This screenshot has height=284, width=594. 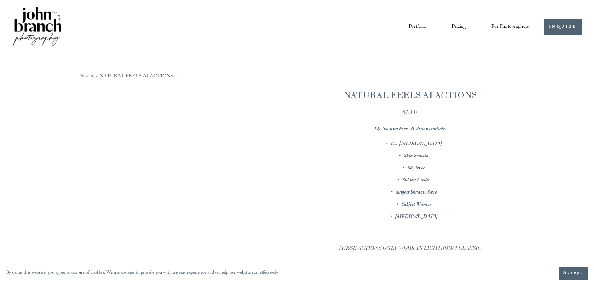 What do you see at coordinates (418, 27) in the screenshot?
I see `a: Portfolio` at bounding box center [418, 27].